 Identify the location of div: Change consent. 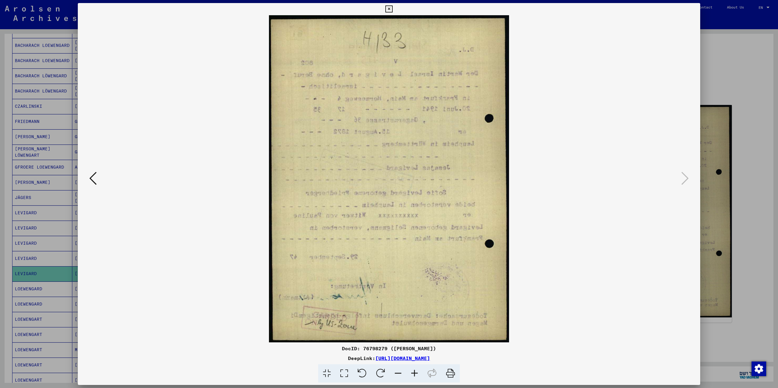
(759, 368).